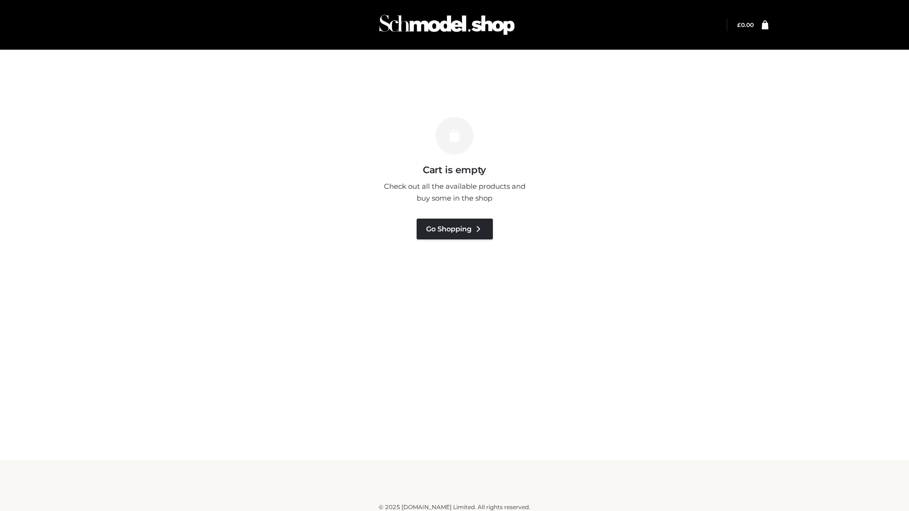  Describe the element at coordinates (447, 25) in the screenshot. I see `img: Schmodel Admin 964` at that location.